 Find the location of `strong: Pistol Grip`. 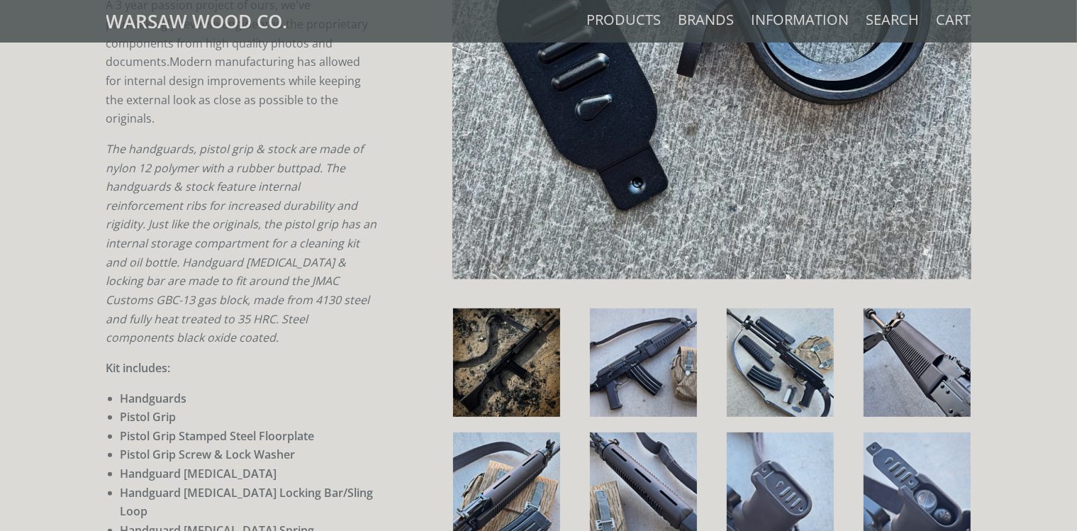

strong: Pistol Grip is located at coordinates (148, 417).